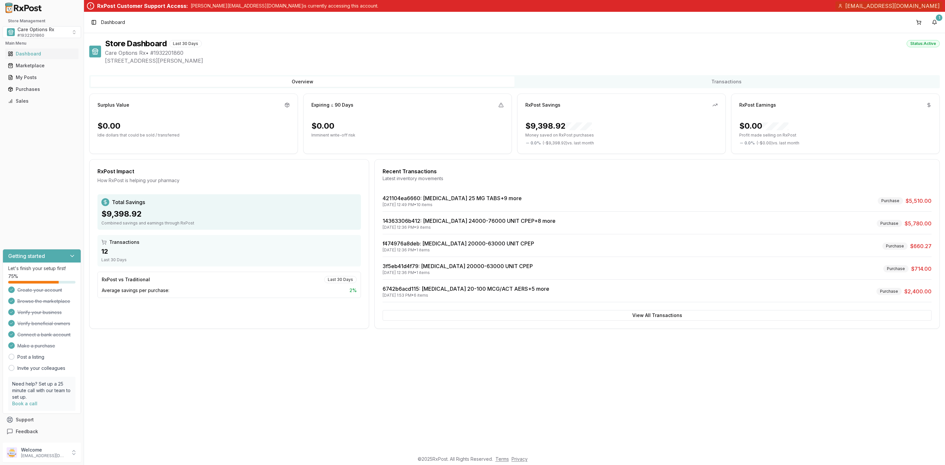 This screenshot has width=945, height=465. Describe the element at coordinates (39, 313) in the screenshot. I see `span: Verify your business` at that location.